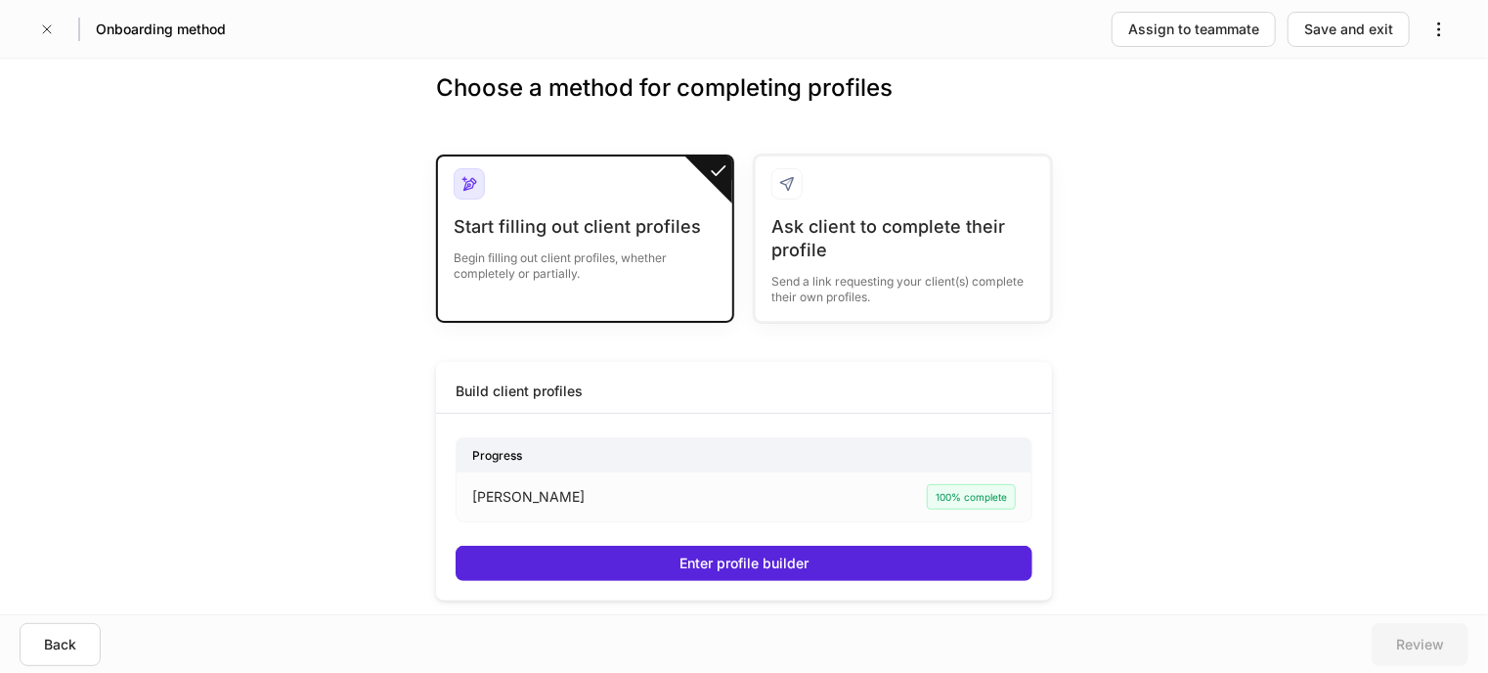 Image resolution: width=1488 pixels, height=673 pixels. I want to click on div: Begin filling out client profiles, whether completely or partially., so click(585, 260).